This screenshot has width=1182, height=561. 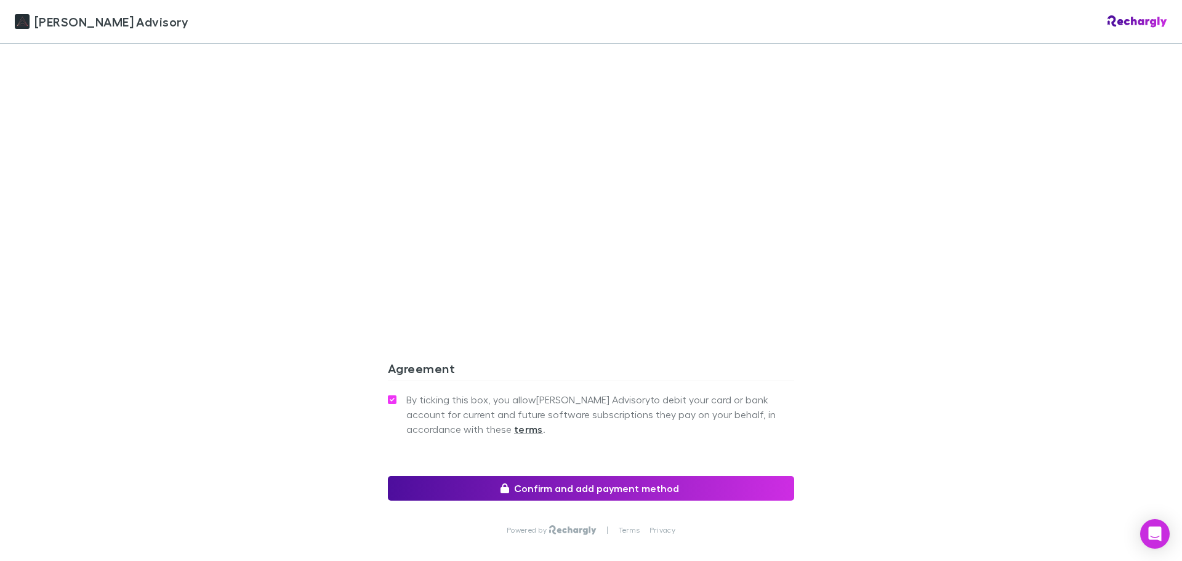 I want to click on button: Confirm and add payment method, so click(x=591, y=488).